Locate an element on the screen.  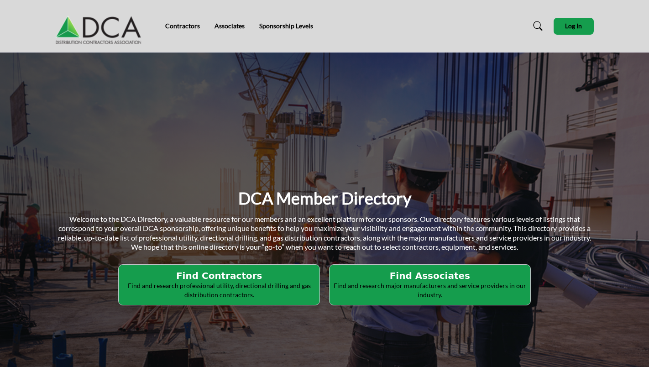
a: Search is located at coordinates (536, 26).